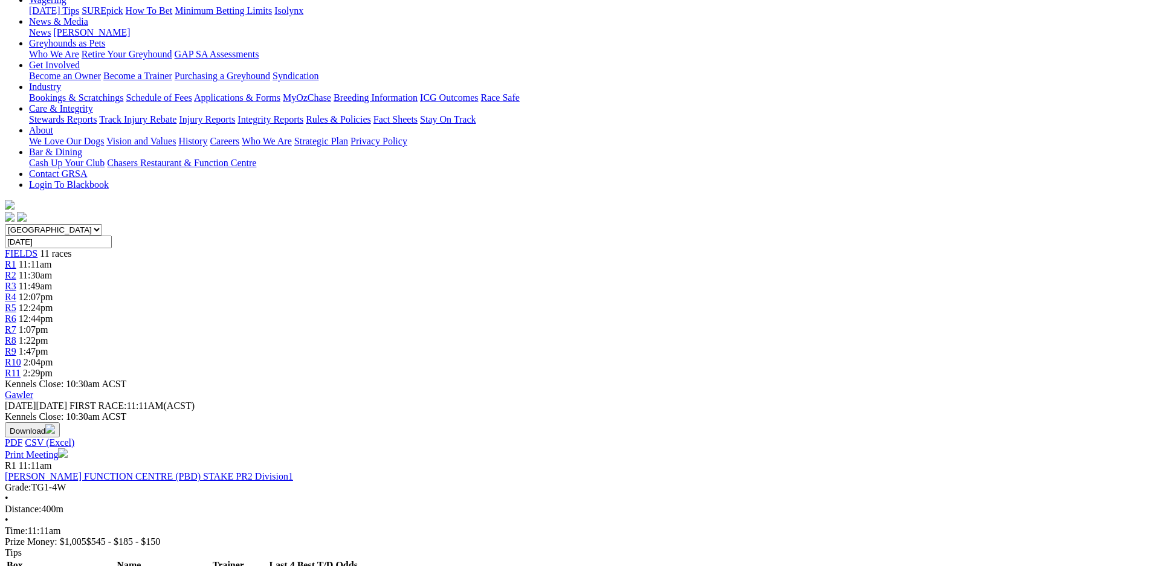  I want to click on span: 12:24pm, so click(36, 308).